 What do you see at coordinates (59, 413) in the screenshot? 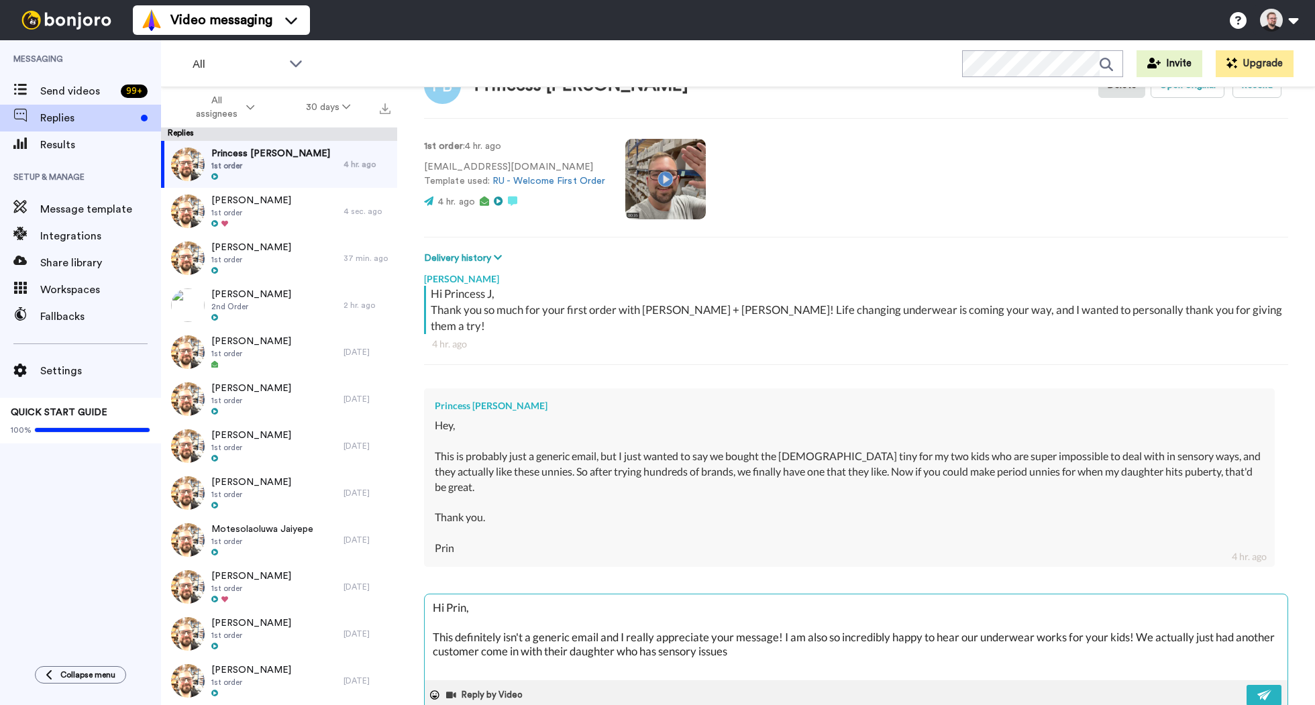
I see `span: QUICK START GUIDE` at bounding box center [59, 413].